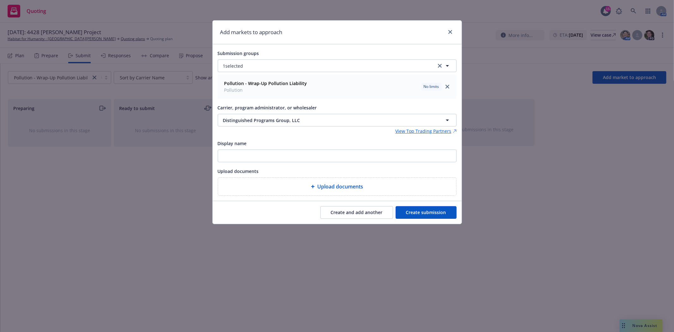 The width and height of the screenshot is (674, 332). I want to click on span: No limits, so click(431, 87).